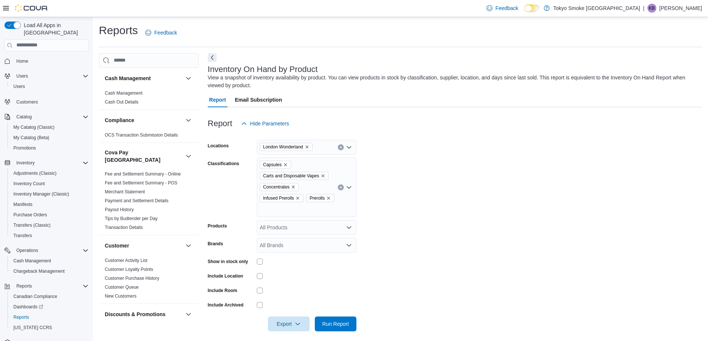 This screenshot has width=708, height=341. What do you see at coordinates (32, 8) in the screenshot?
I see `img: Cova` at bounding box center [32, 8].